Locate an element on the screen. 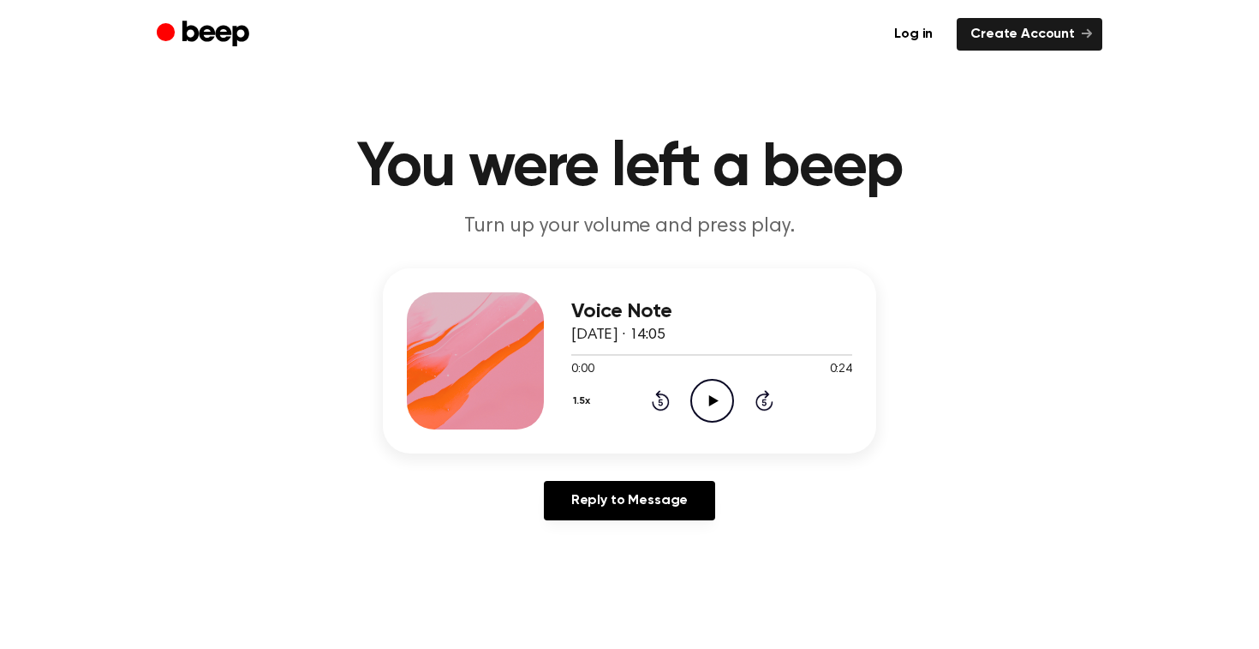  a: Log in is located at coordinates (913, 34).